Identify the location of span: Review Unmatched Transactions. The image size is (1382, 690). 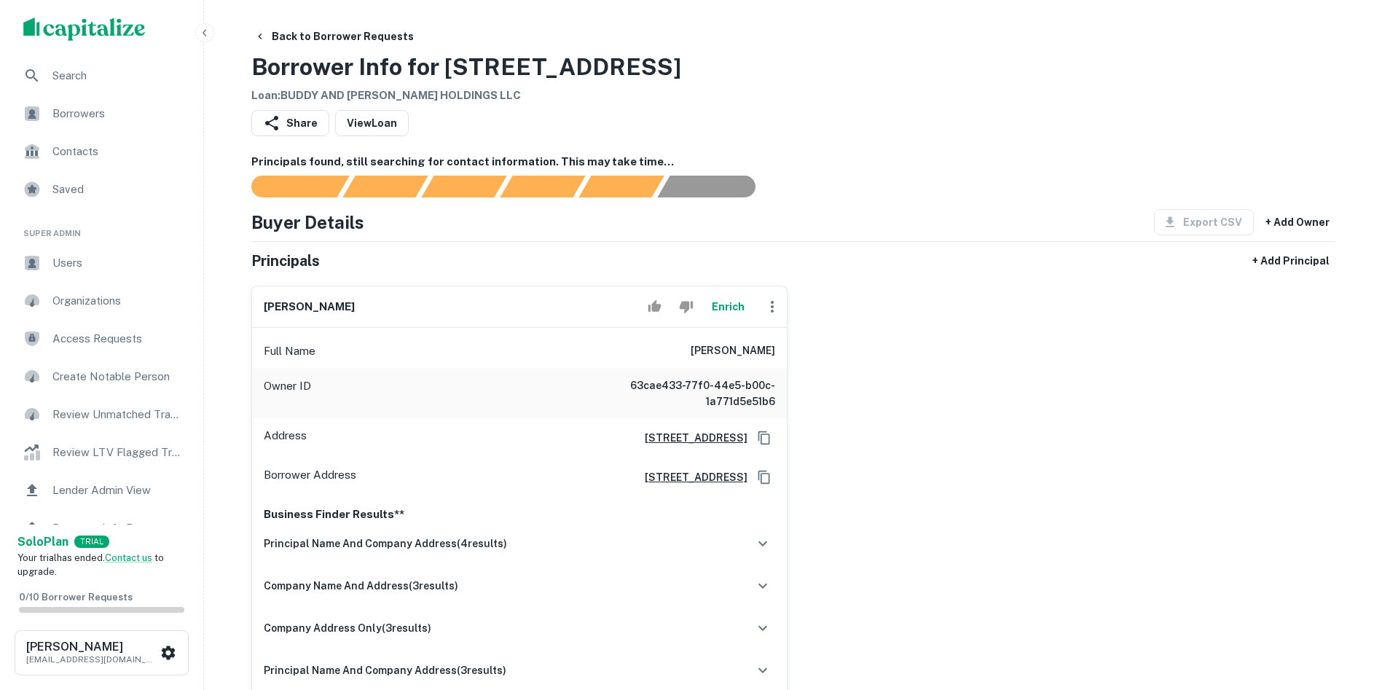
(117, 415).